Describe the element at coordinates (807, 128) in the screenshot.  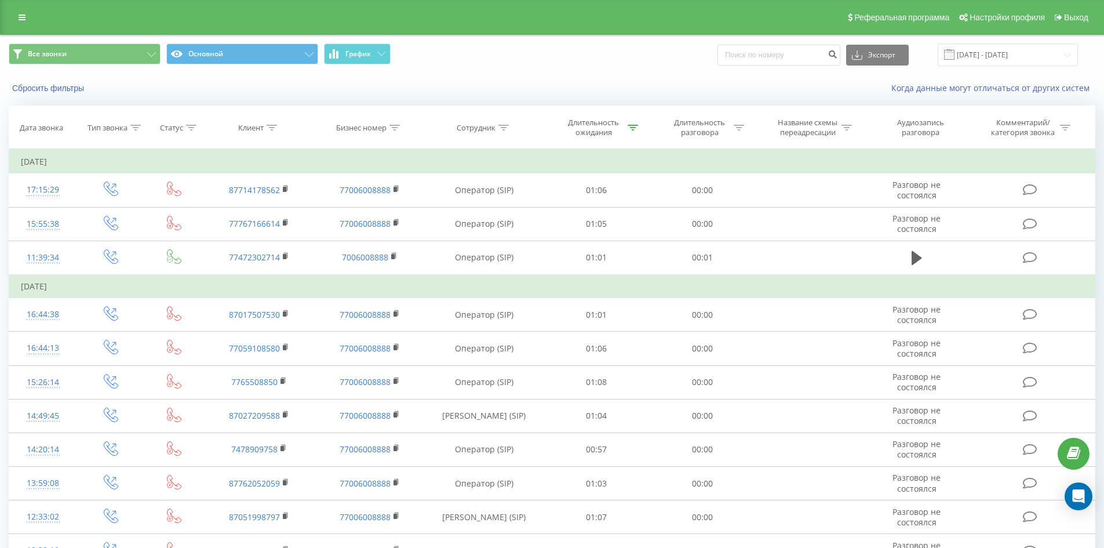
I see `div: Название схемы переадресации` at that location.